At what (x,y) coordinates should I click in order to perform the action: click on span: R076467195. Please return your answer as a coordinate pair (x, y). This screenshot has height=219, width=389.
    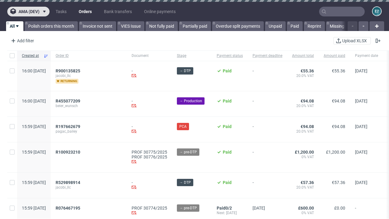
    Looking at the image, I should click on (68, 208).